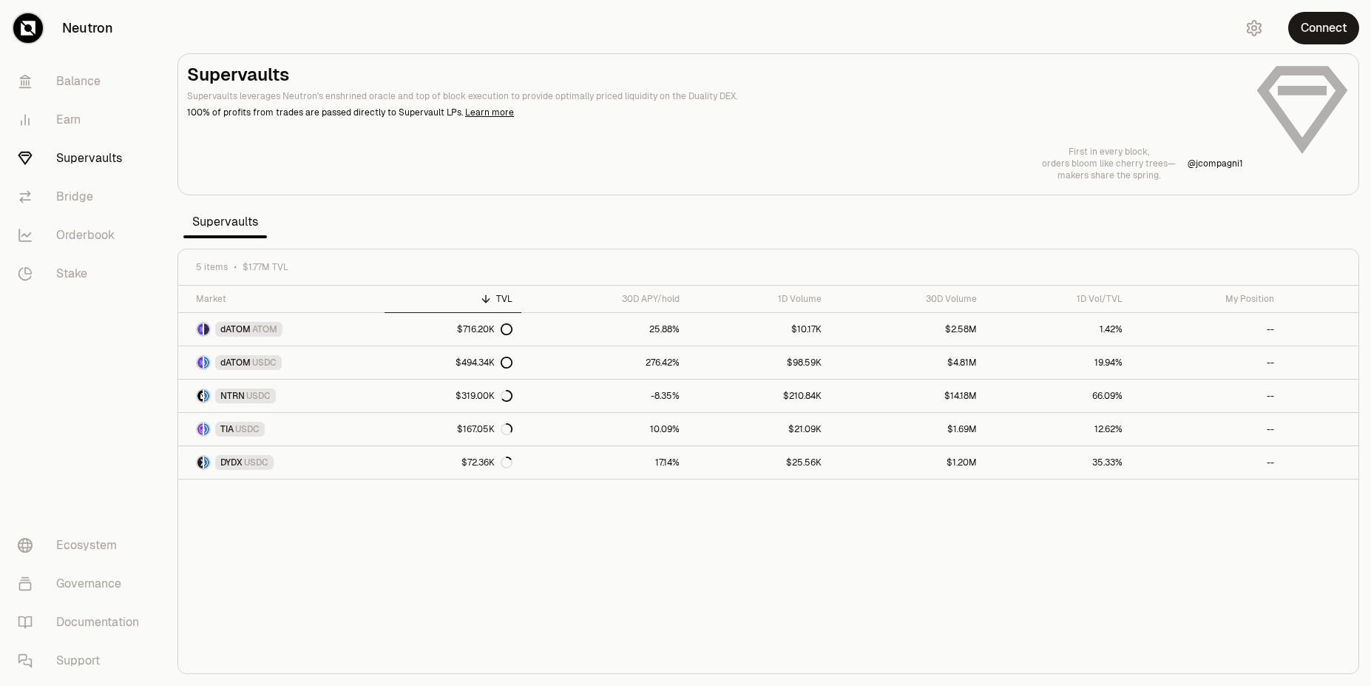  I want to click on div: $72.36K, so click(487, 462).